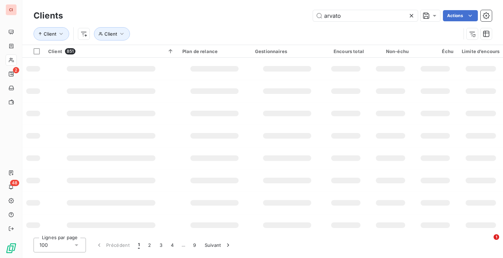  Describe the element at coordinates (139, 245) in the screenshot. I see `button: 1` at that location.